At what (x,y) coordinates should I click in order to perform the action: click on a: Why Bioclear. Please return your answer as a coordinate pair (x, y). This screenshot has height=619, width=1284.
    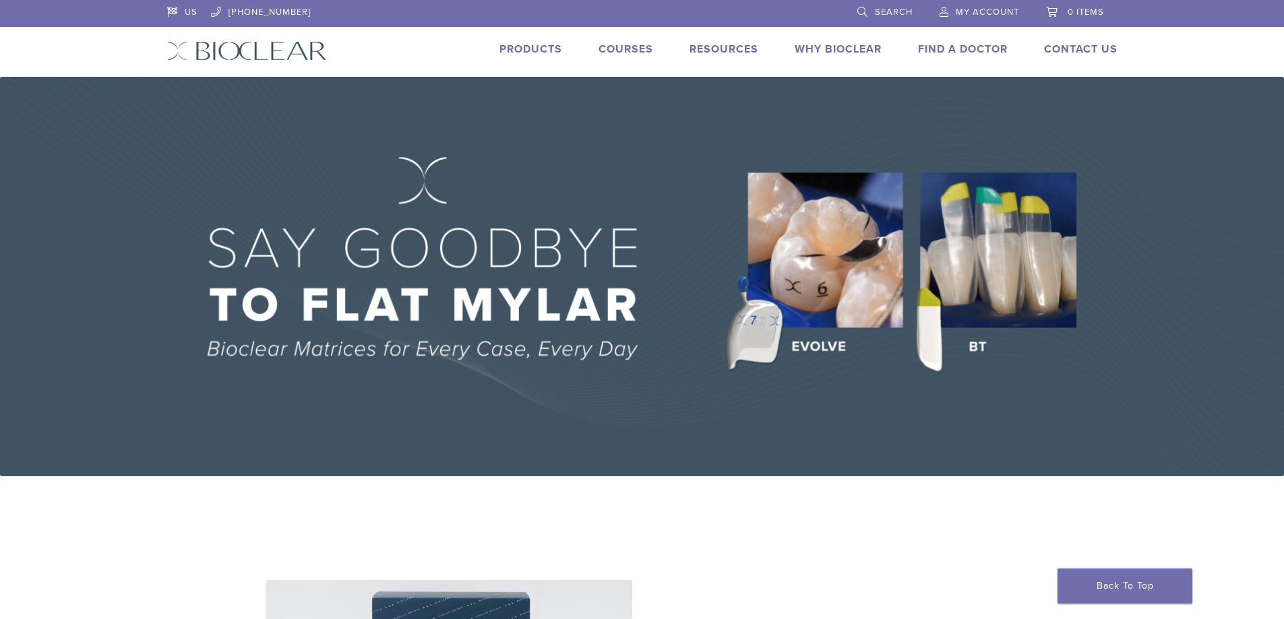
    Looking at the image, I should click on (838, 49).